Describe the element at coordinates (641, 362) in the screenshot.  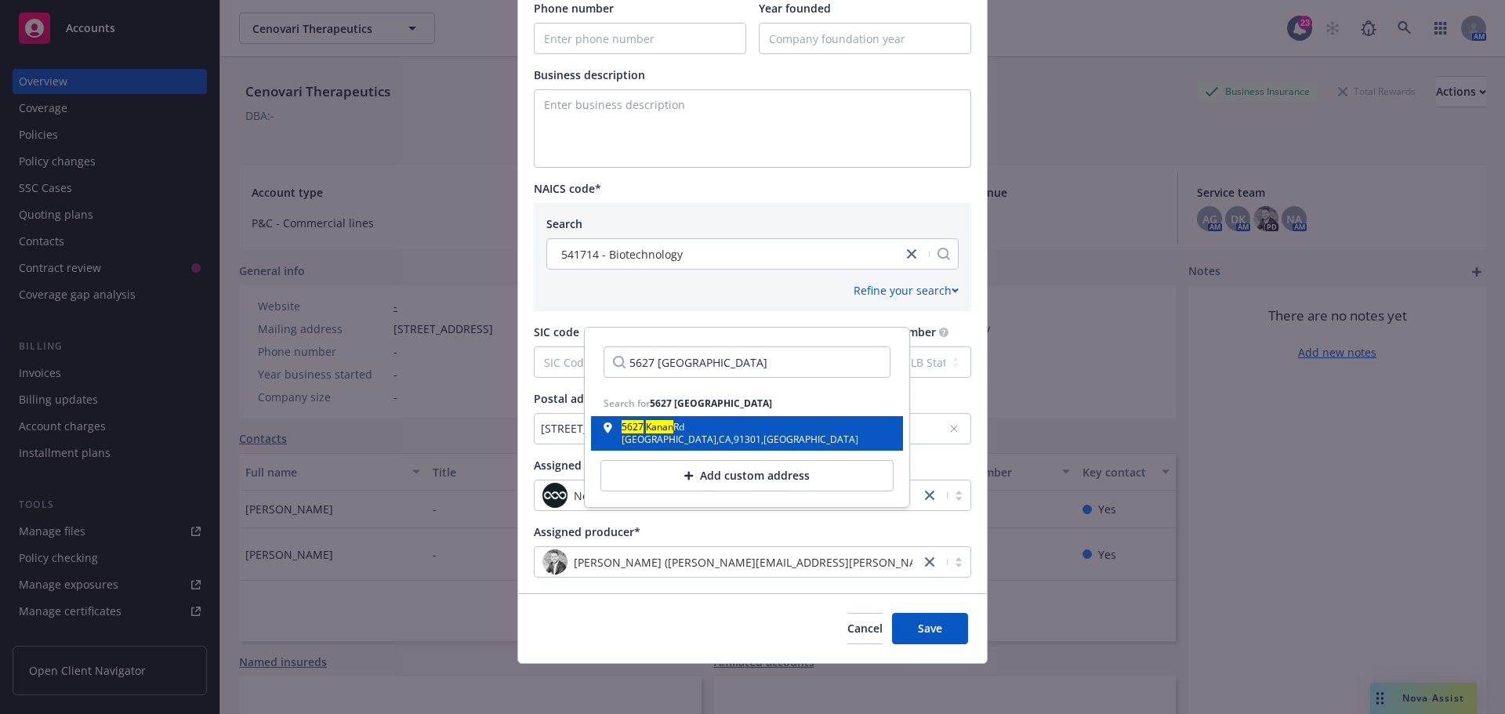
I see `input: SIC Code` at that location.